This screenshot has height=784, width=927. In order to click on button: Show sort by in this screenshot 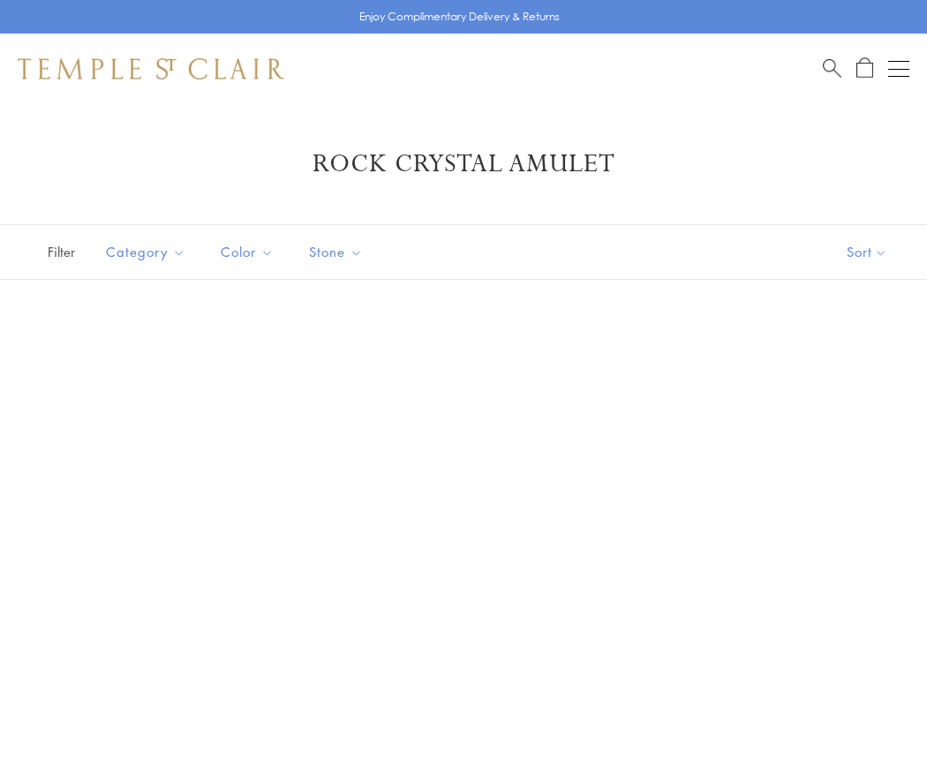, I will do `click(867, 252)`.